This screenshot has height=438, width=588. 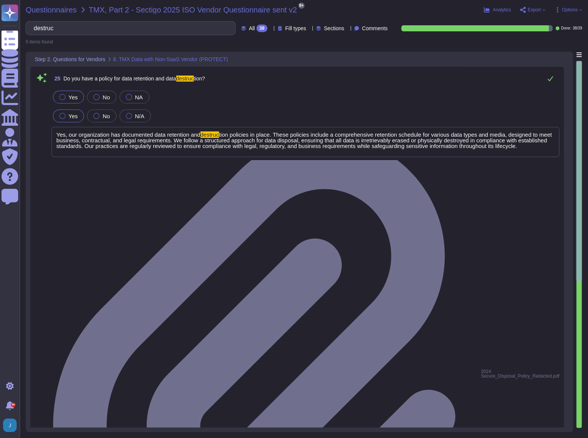 What do you see at coordinates (51, 10) in the screenshot?
I see `span: Questionnaires` at bounding box center [51, 10].